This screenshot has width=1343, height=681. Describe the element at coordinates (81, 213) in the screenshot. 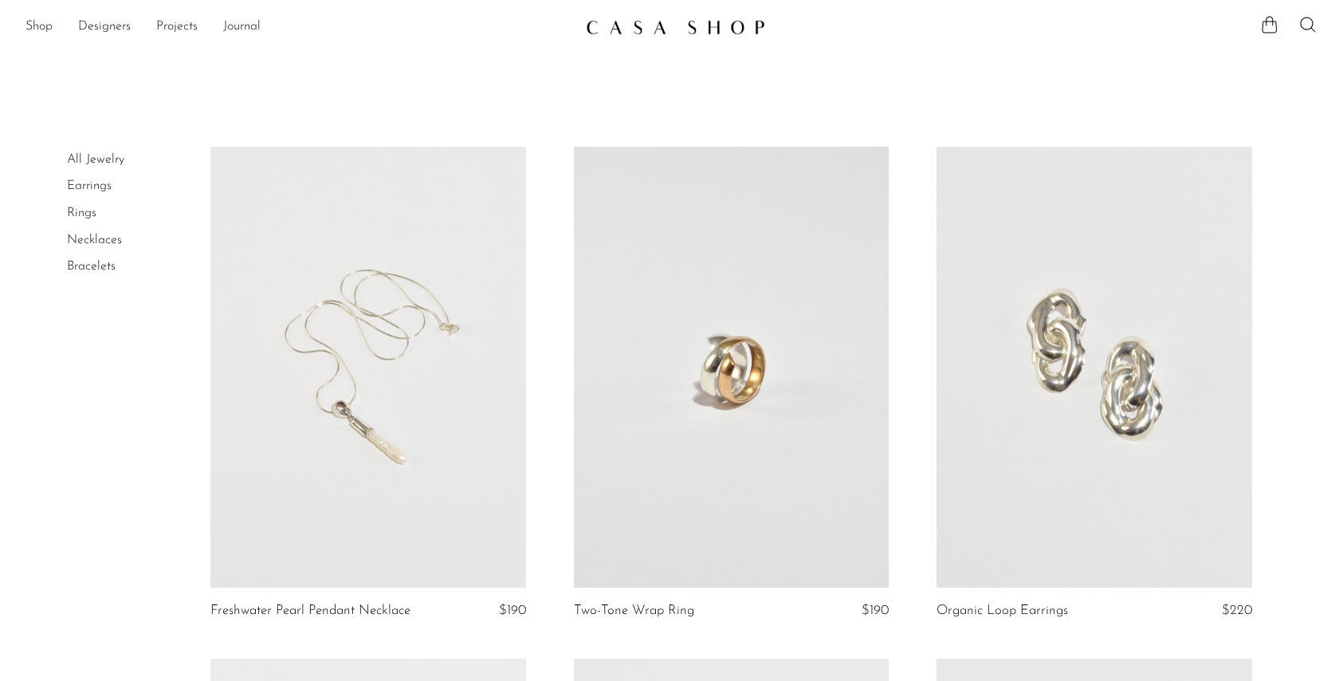

I see `a: Rings` at that location.